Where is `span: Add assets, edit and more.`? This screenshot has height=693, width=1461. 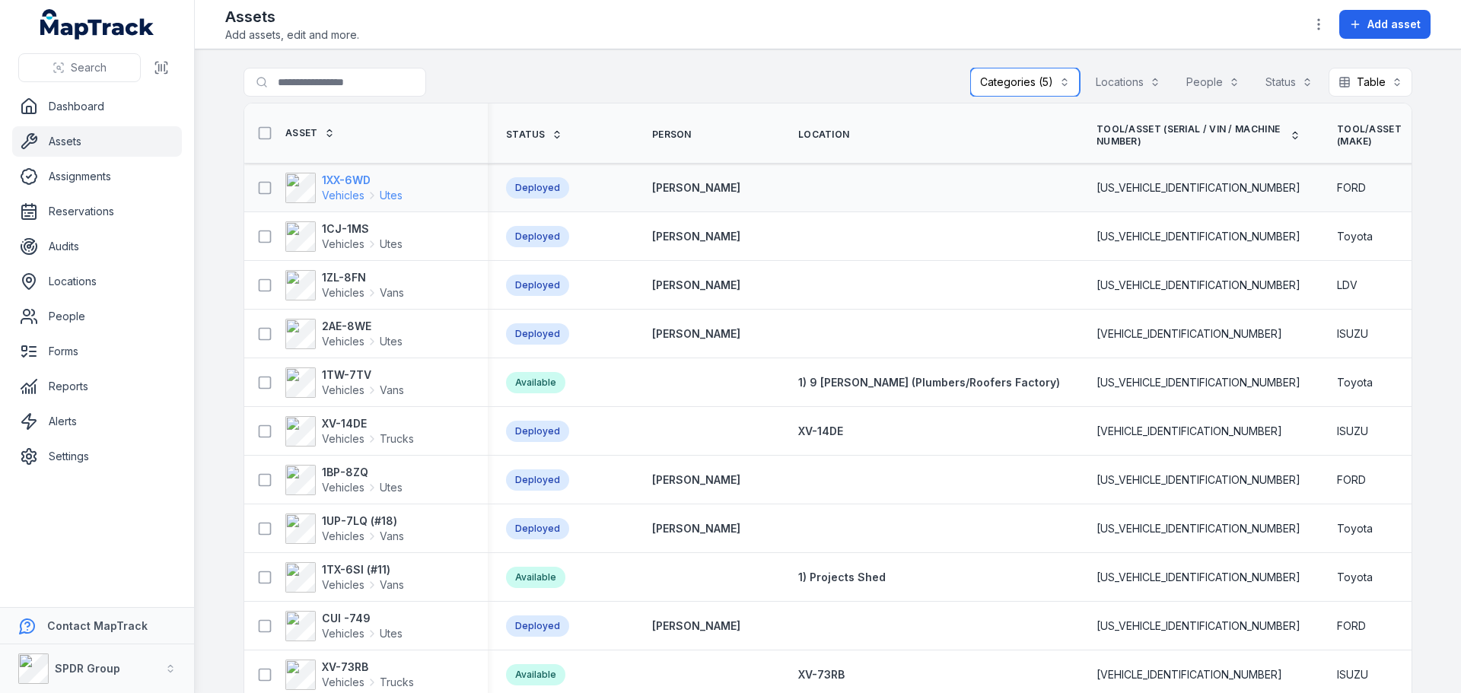
span: Add assets, edit and more. is located at coordinates (292, 35).